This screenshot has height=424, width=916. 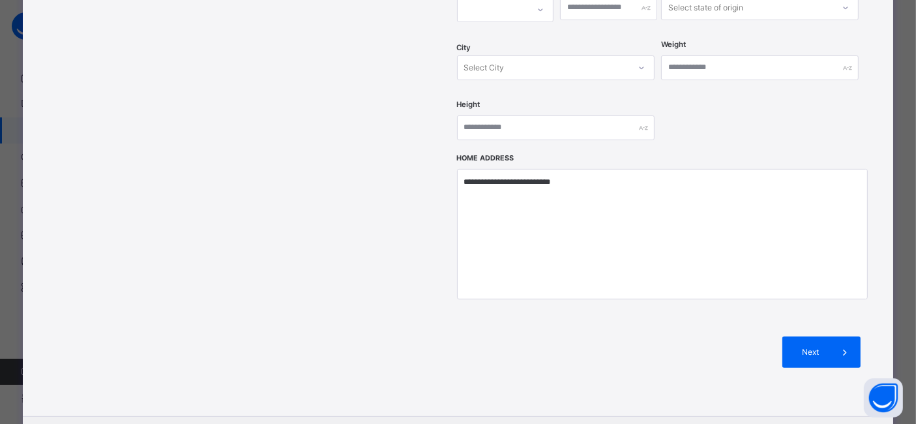 What do you see at coordinates (486, 158) in the screenshot?
I see `label: Home Address` at bounding box center [486, 158].